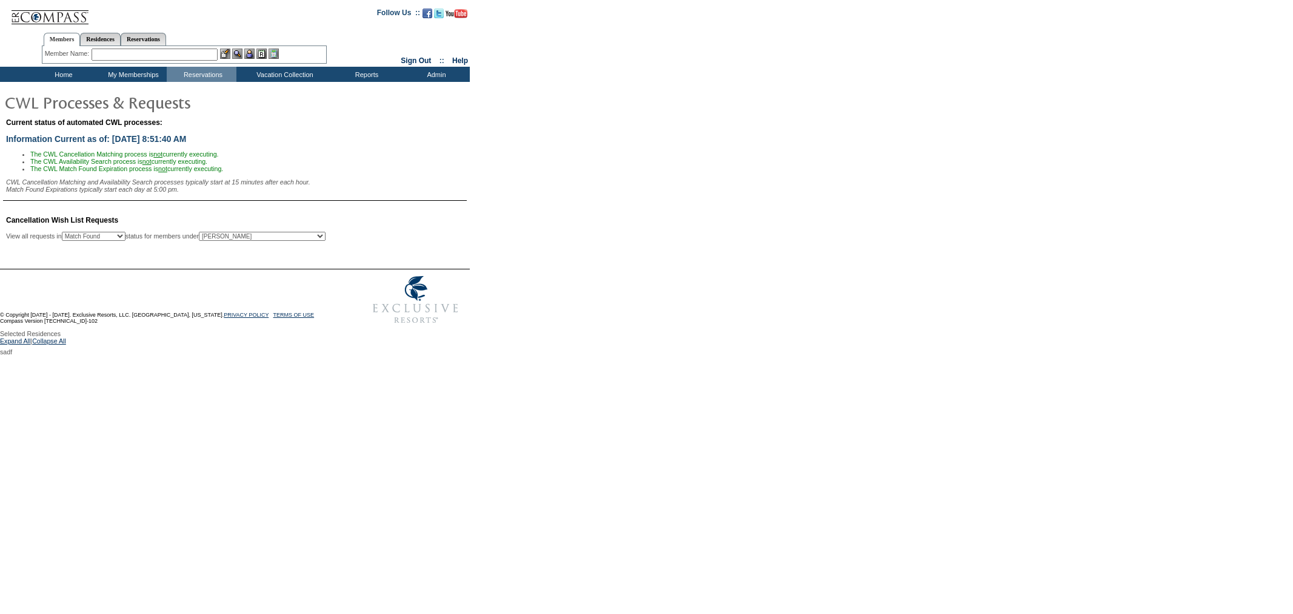 This screenshot has height=614, width=1293. I want to click on span: The CWL Cancellation Matching process is currently executing., so click(124, 154).